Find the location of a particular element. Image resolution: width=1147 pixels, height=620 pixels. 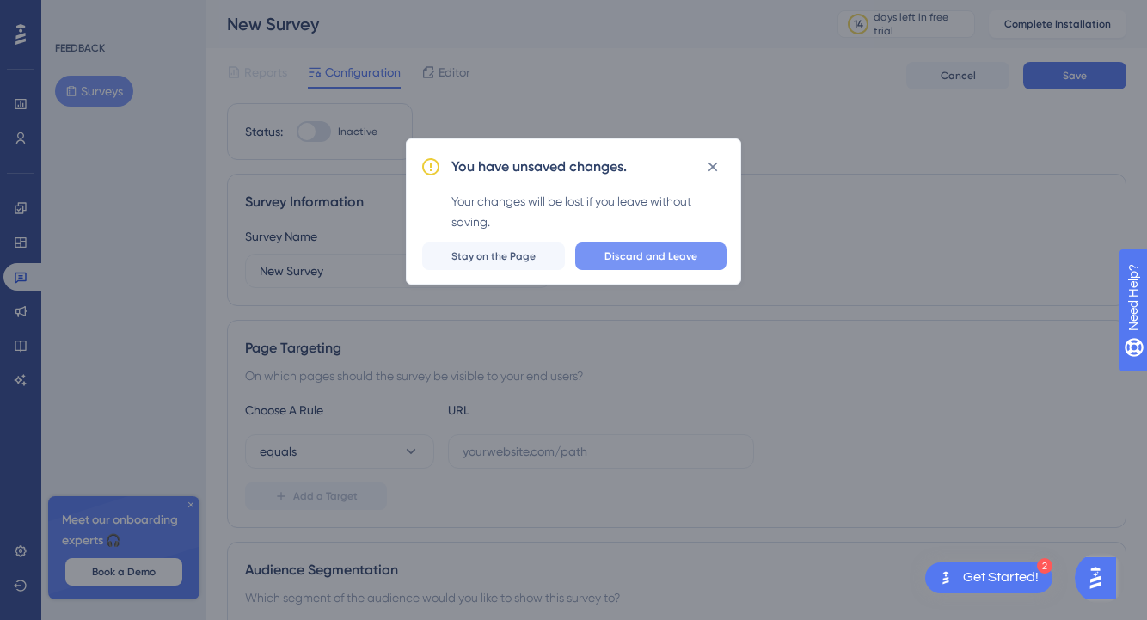

span: Discard and Leave is located at coordinates (651, 256).